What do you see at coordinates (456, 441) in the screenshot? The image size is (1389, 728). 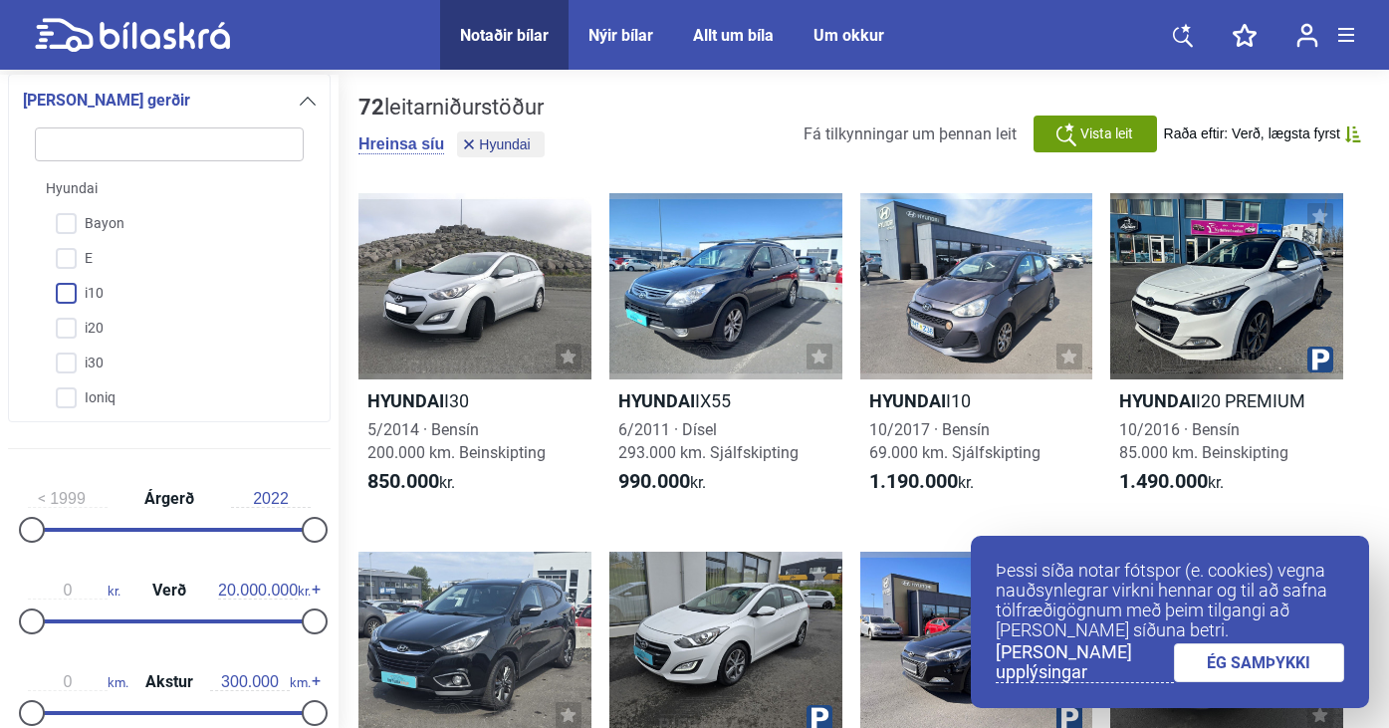 I see `span: 5/2014 · Bensín 200.000 km. Beinskipting` at bounding box center [456, 441].